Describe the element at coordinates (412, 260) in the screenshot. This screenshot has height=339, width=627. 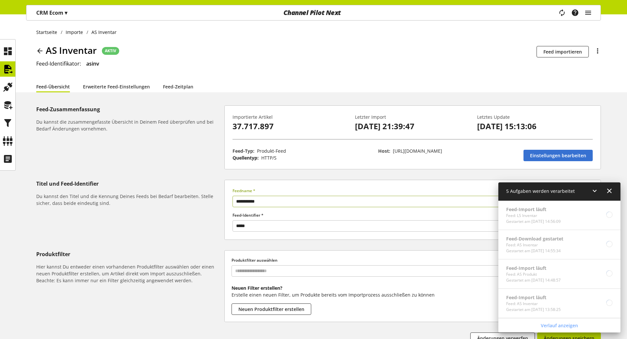
I see `label: Produktfilter auswählen` at that location.